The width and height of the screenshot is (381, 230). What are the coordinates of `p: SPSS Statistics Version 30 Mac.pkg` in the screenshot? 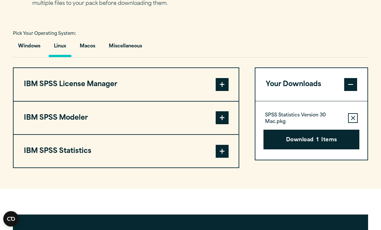 It's located at (305, 119).